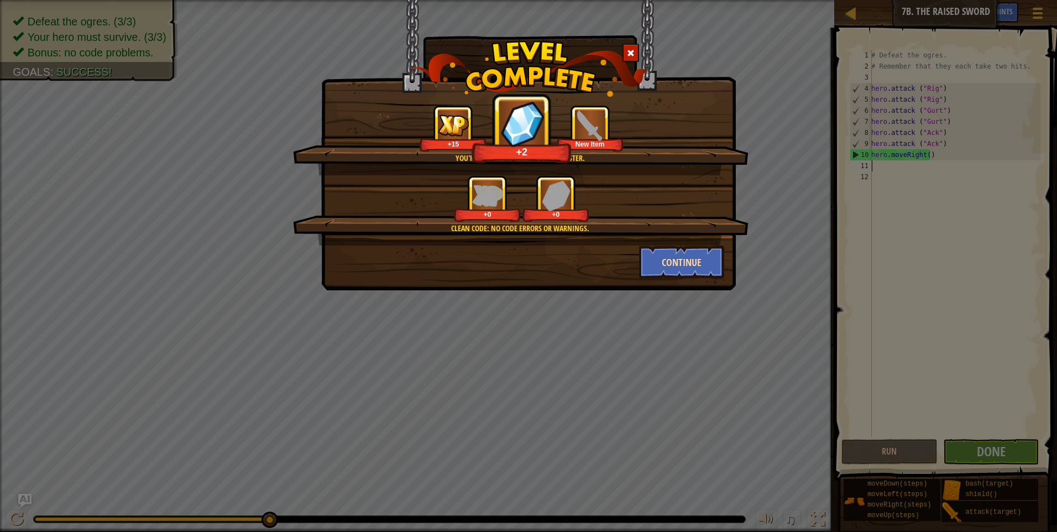 This screenshot has width=1057, height=532. What do you see at coordinates (520, 158) in the screenshot?
I see `div: You're a hallway martial arts master.` at bounding box center [520, 158].